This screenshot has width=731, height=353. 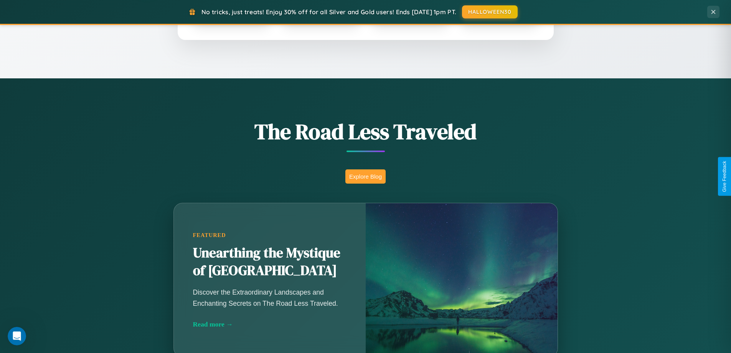 What do you see at coordinates (270, 324) in the screenshot?
I see `div: Read more →` at bounding box center [270, 324].